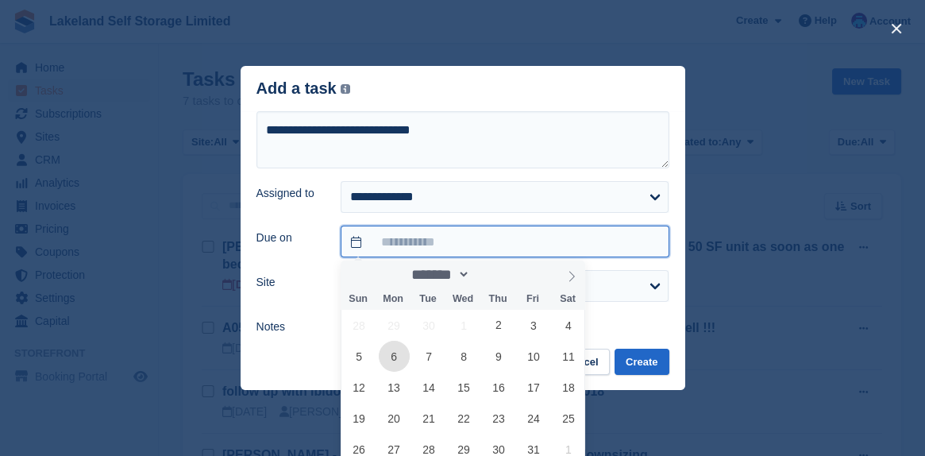  What do you see at coordinates (568, 356) in the screenshot?
I see `span: October 11, 2025` at bounding box center [568, 356].